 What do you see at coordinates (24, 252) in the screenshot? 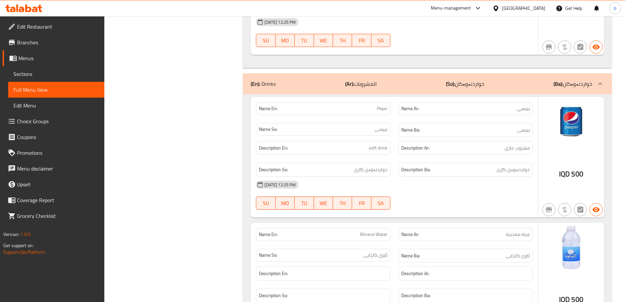
I see `a: Support.OpsPlatform` at bounding box center [24, 252].